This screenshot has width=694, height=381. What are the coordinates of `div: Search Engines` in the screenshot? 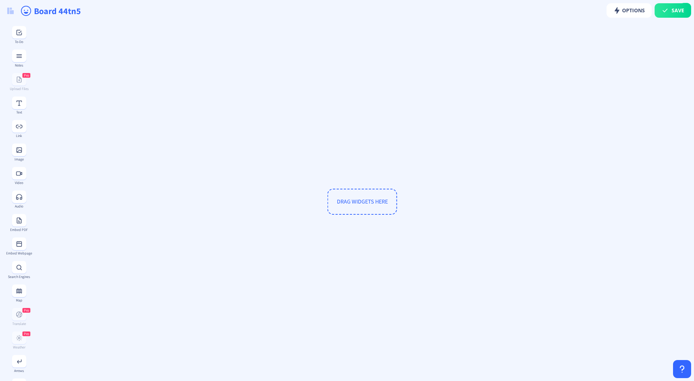 It's located at (19, 277).